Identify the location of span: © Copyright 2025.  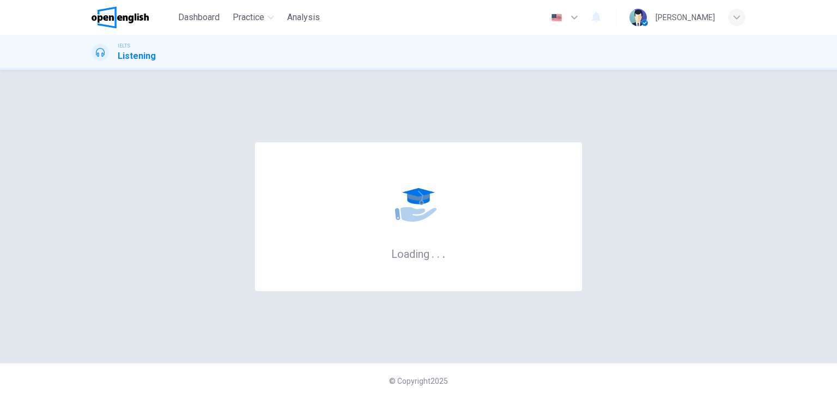
(419, 381).